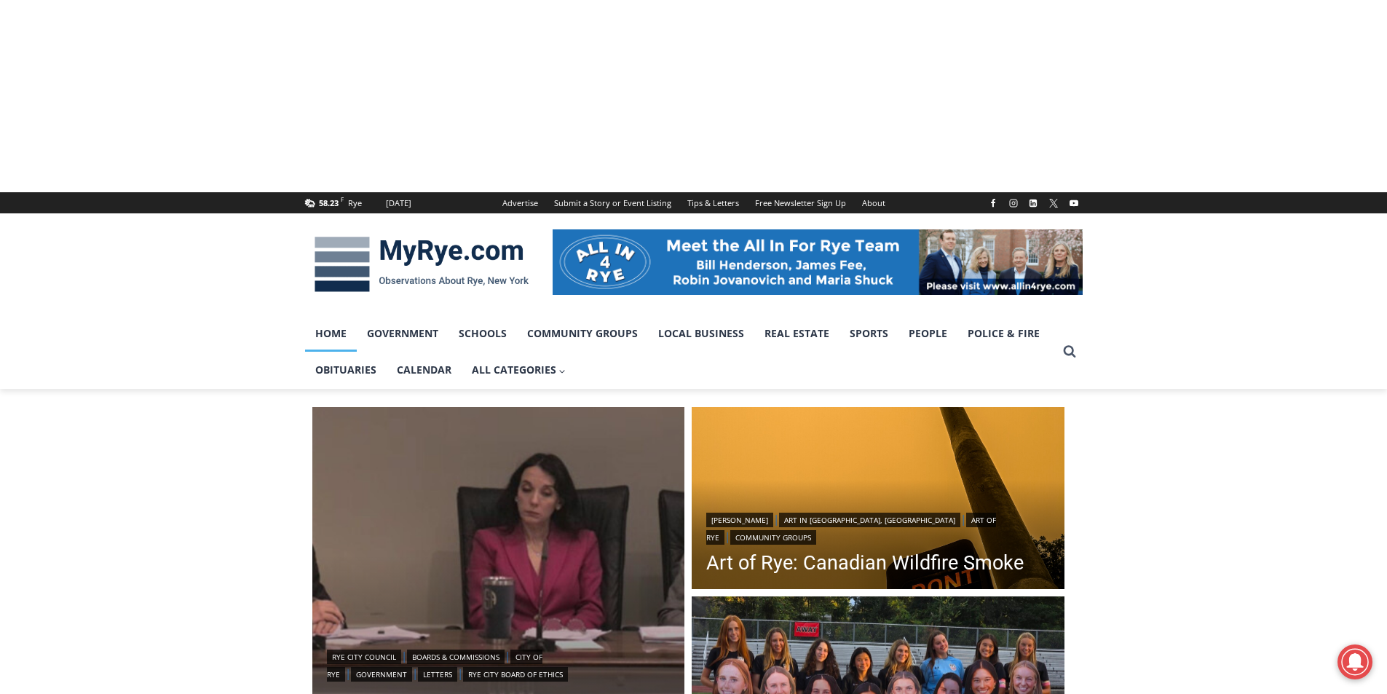 Image resolution: width=1387 pixels, height=694 pixels. Describe the element at coordinates (818, 262) in the screenshot. I see `img: All in for Rye` at that location.